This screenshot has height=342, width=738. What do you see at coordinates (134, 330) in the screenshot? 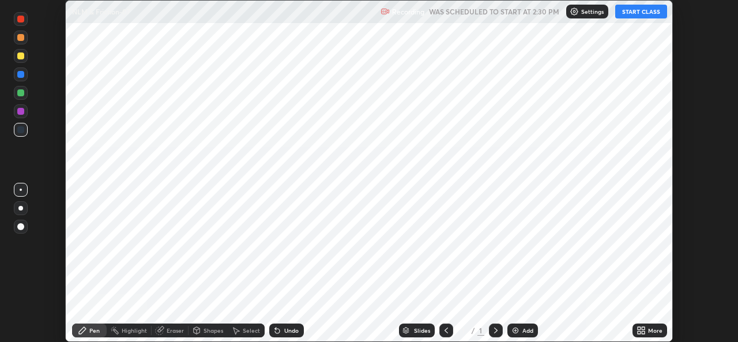
I see `div: Highlight` at bounding box center [134, 330].